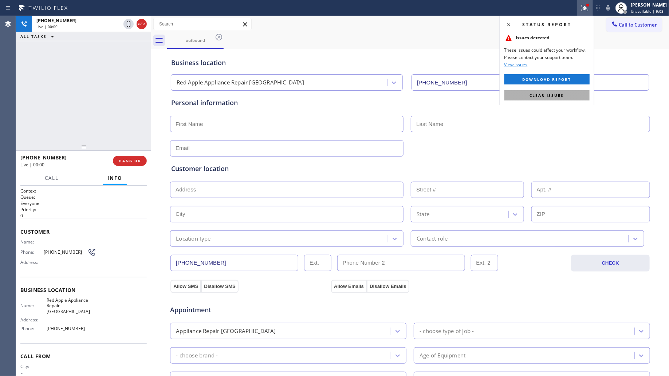 The width and height of the screenshot is (669, 376). Describe the element at coordinates (52, 178) in the screenshot. I see `span: Call` at that location.